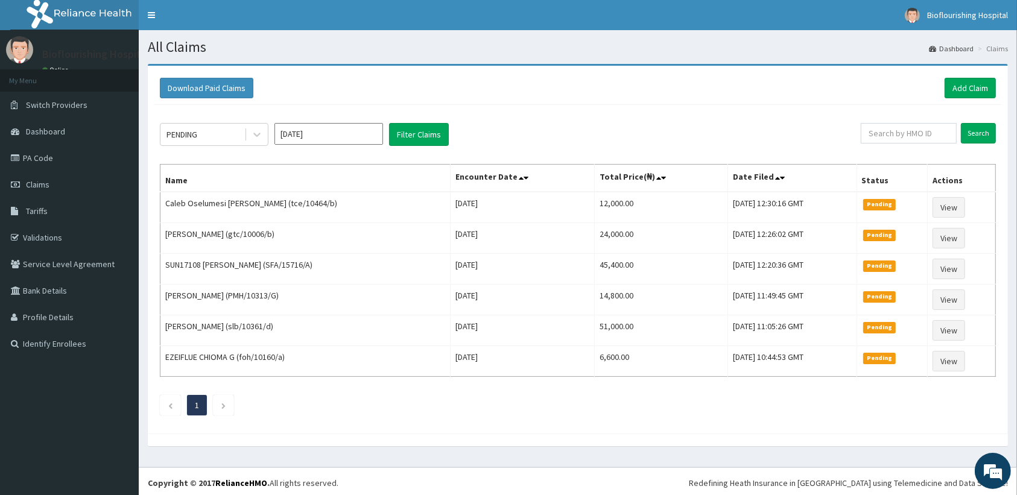  Describe the element at coordinates (951, 48) in the screenshot. I see `a: Dashboard` at that location.